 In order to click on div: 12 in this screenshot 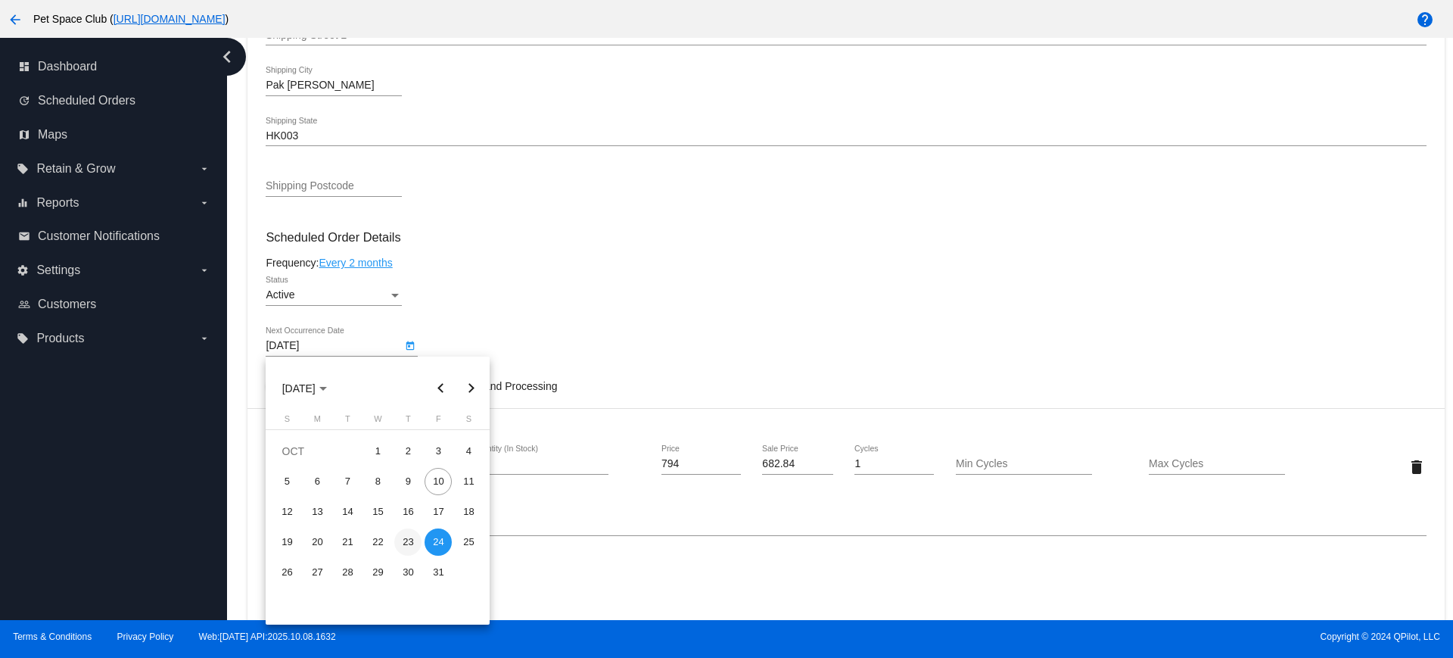, I will do `click(287, 512)`.